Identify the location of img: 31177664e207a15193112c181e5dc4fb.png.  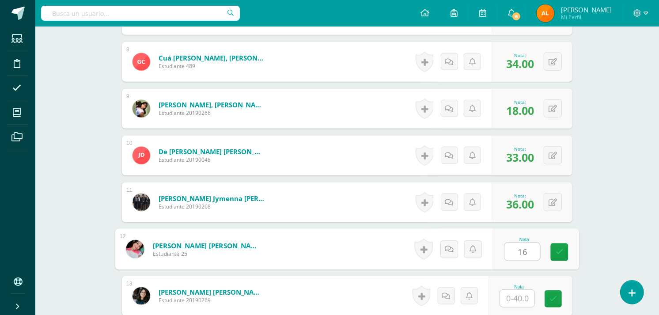
(141, 155).